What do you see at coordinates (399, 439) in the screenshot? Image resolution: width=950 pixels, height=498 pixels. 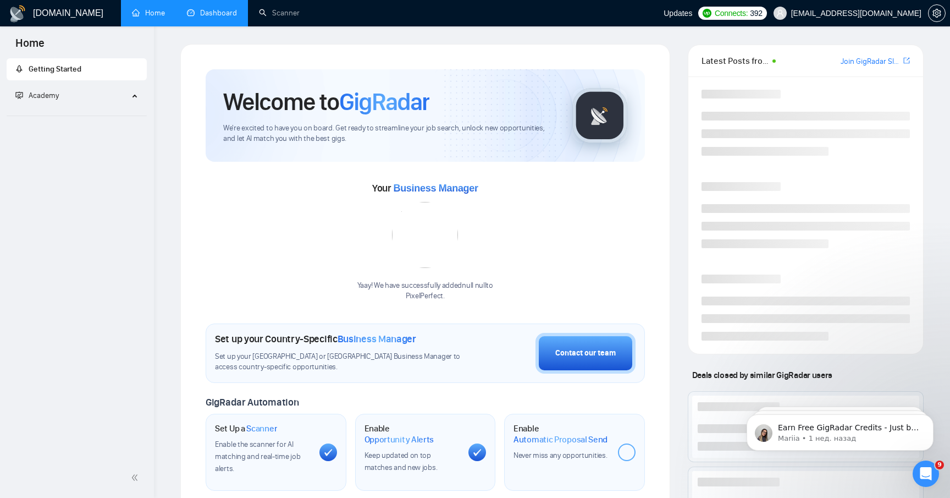 I see `span: Opportunity Alerts` at bounding box center [399, 439].